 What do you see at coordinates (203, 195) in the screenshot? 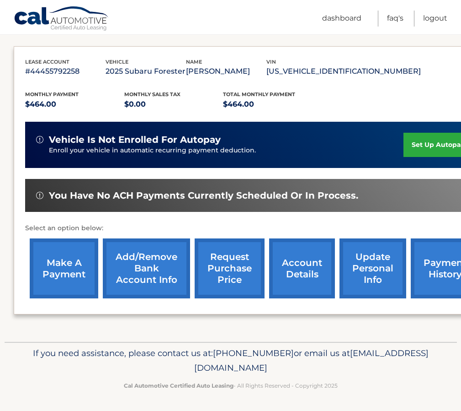
I see `span: You have no ACH payments currently scheduled or in process.` at bounding box center [203, 195].